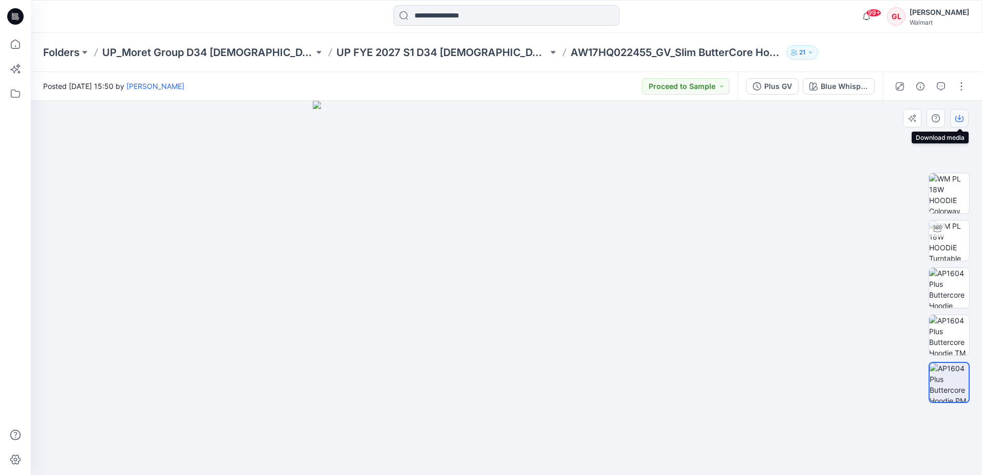 This screenshot has width=982, height=475. Describe the element at coordinates (949, 240) in the screenshot. I see `img: WM PL 18W HOODIE Turntable with Avatar` at that location.